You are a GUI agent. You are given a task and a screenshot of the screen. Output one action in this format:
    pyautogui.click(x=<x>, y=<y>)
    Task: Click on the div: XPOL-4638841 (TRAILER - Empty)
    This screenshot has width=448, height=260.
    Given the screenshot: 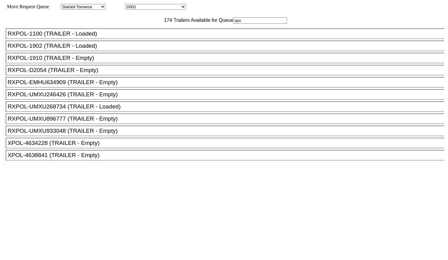 What is the action you would take?
    pyautogui.click(x=227, y=155)
    